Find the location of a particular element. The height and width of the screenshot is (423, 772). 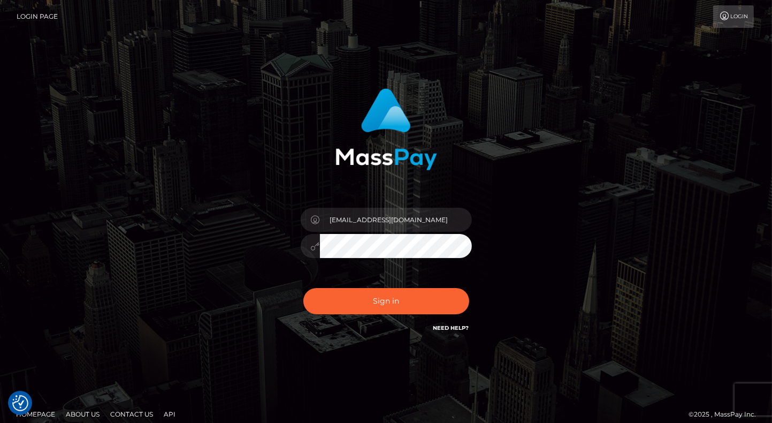

a: Login Page is located at coordinates (37, 17).